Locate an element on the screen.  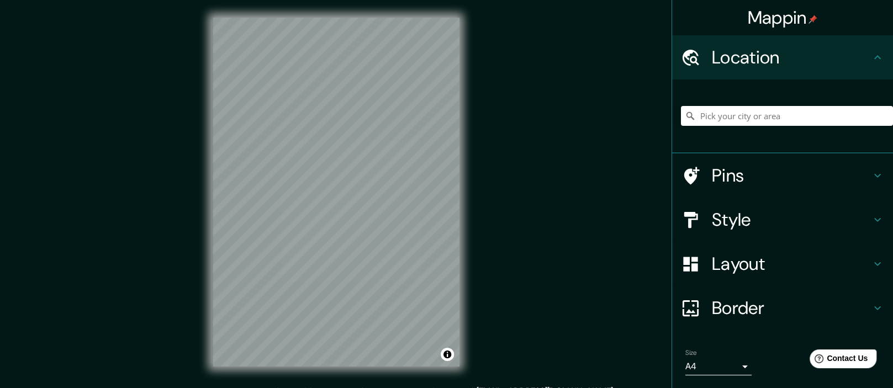
div: Location is located at coordinates (782, 57).